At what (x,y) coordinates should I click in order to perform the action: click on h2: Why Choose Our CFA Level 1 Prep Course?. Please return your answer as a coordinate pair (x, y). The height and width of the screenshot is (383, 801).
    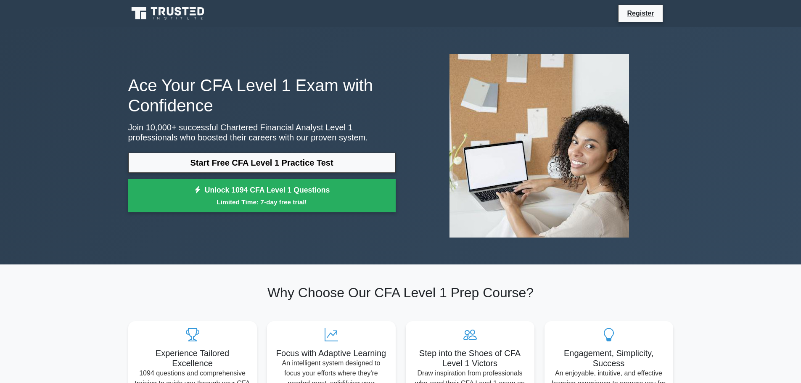
    Looking at the image, I should click on (401, 293).